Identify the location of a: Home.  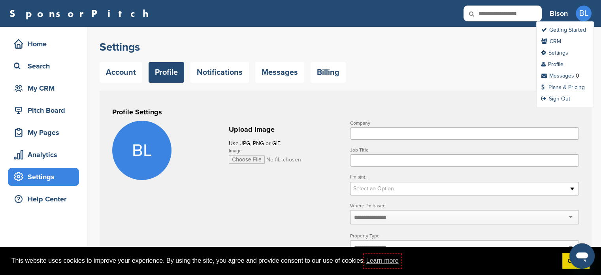
(43, 44).